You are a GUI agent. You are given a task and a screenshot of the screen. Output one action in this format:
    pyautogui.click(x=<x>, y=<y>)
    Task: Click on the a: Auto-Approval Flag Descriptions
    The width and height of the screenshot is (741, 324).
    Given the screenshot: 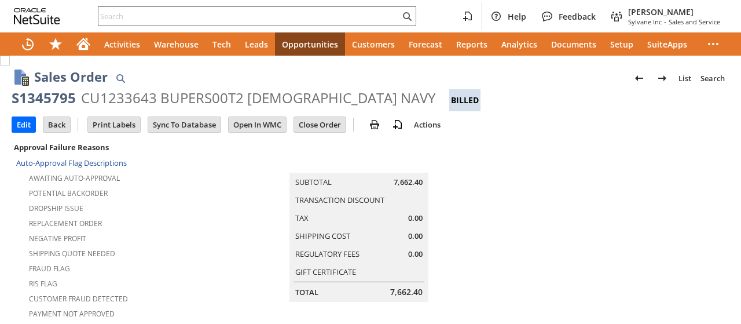 What is the action you would take?
    pyautogui.click(x=71, y=163)
    